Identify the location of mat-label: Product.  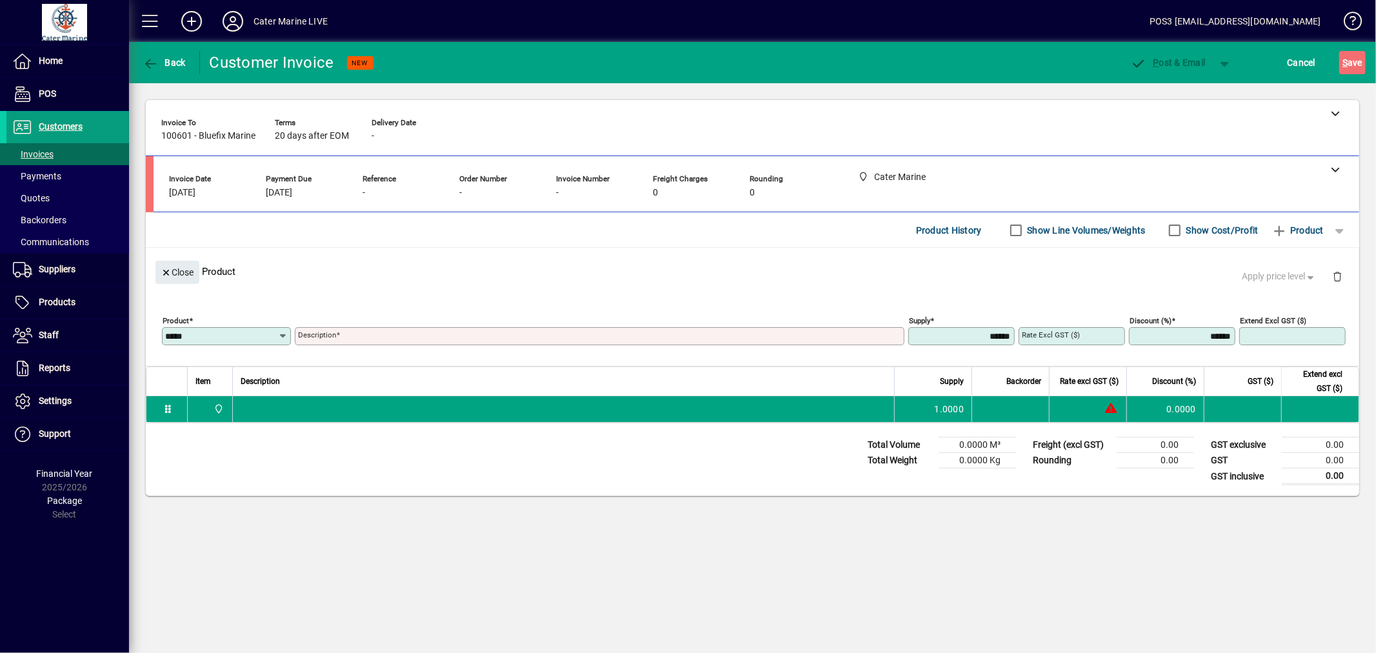
(175, 321).